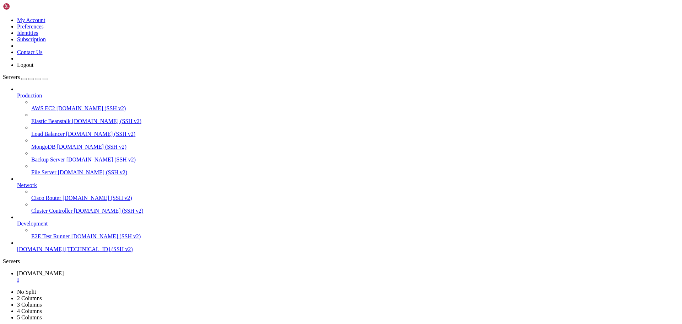 The width and height of the screenshot is (682, 324). What do you see at coordinates (50, 236) in the screenshot?
I see `span: E2E Test Runner` at bounding box center [50, 236].